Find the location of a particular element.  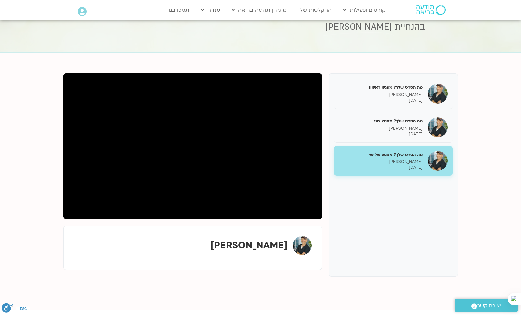

img: תודעה בריאה is located at coordinates (431, 10).